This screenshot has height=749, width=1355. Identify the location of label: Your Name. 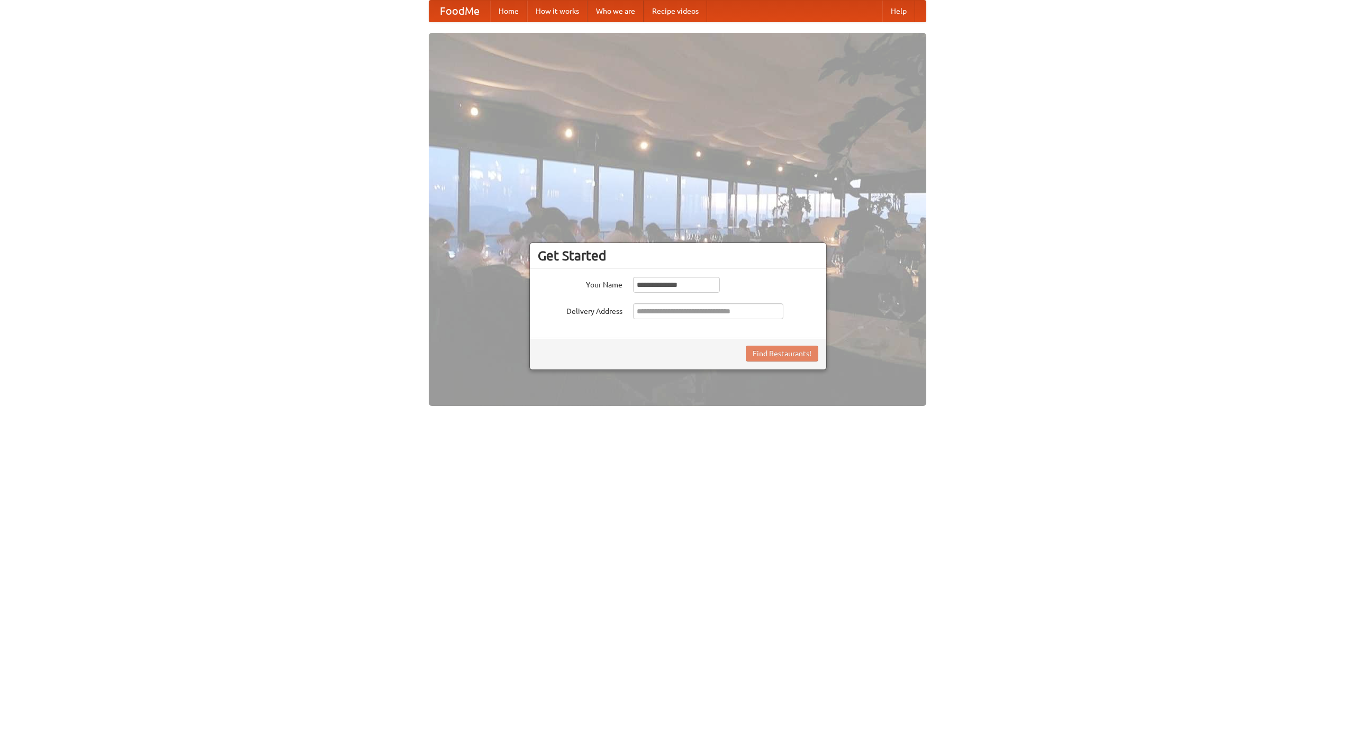
(580, 283).